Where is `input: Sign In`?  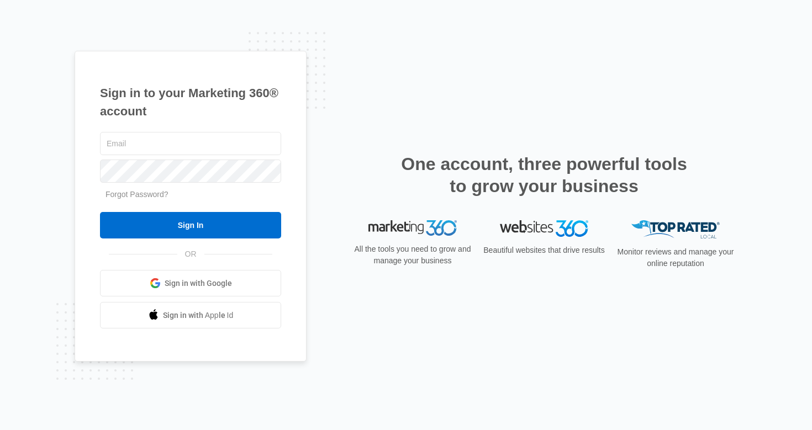
input: Sign In is located at coordinates (191, 225).